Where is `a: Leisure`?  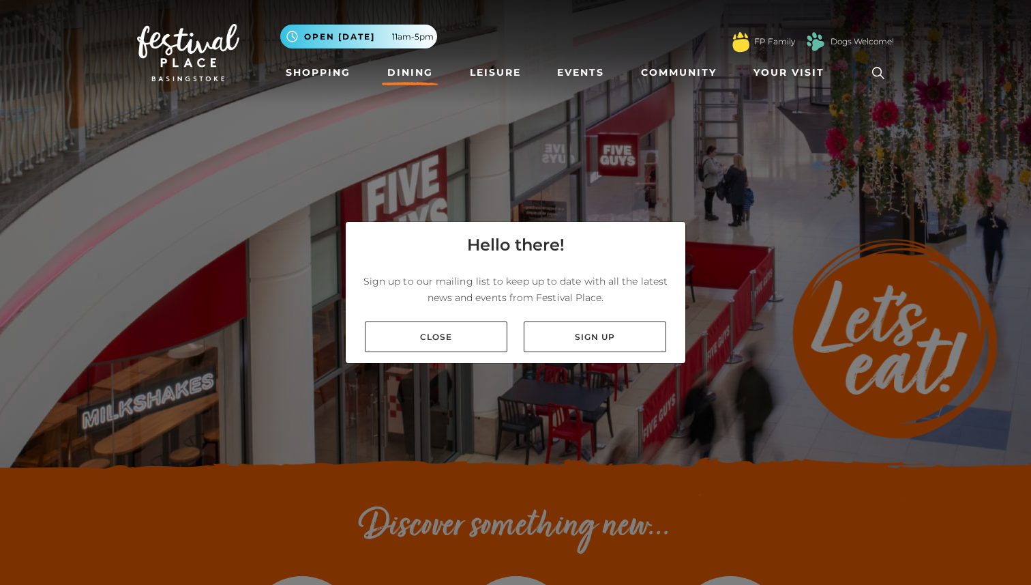 a: Leisure is located at coordinates (495, 72).